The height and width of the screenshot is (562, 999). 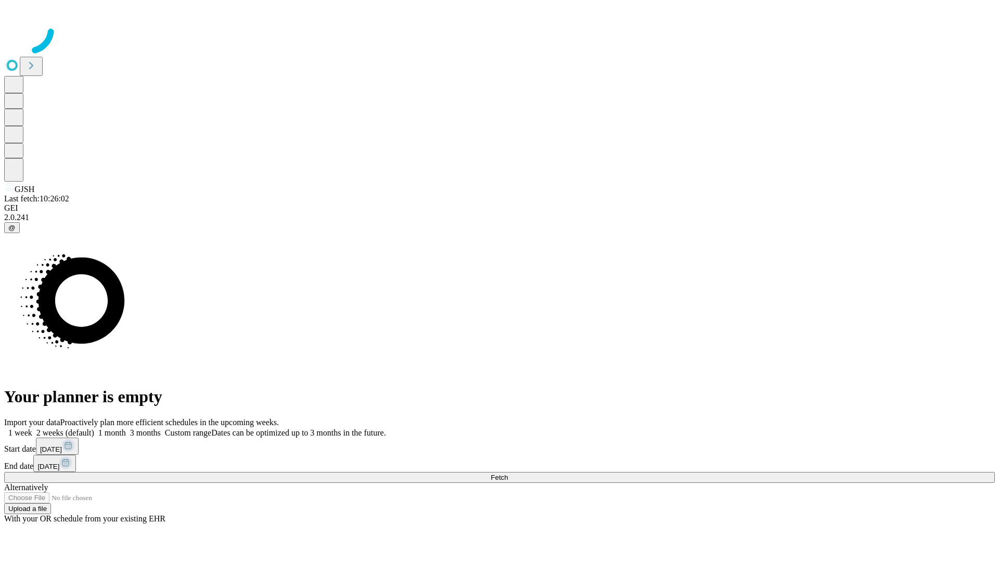 What do you see at coordinates (188, 432) in the screenshot?
I see `span: Custom range` at bounding box center [188, 432].